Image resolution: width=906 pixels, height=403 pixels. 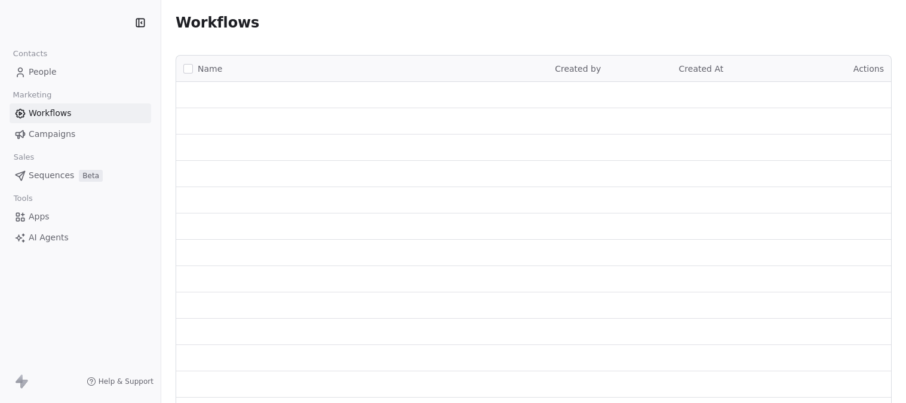 What do you see at coordinates (869, 69) in the screenshot?
I see `span: Actions` at bounding box center [869, 69].